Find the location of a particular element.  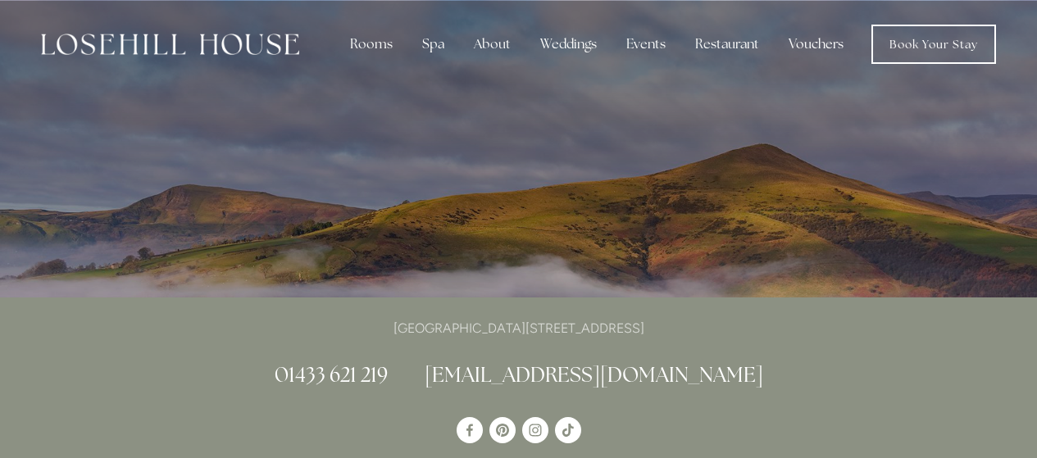

div: Weddings is located at coordinates (568, 44).